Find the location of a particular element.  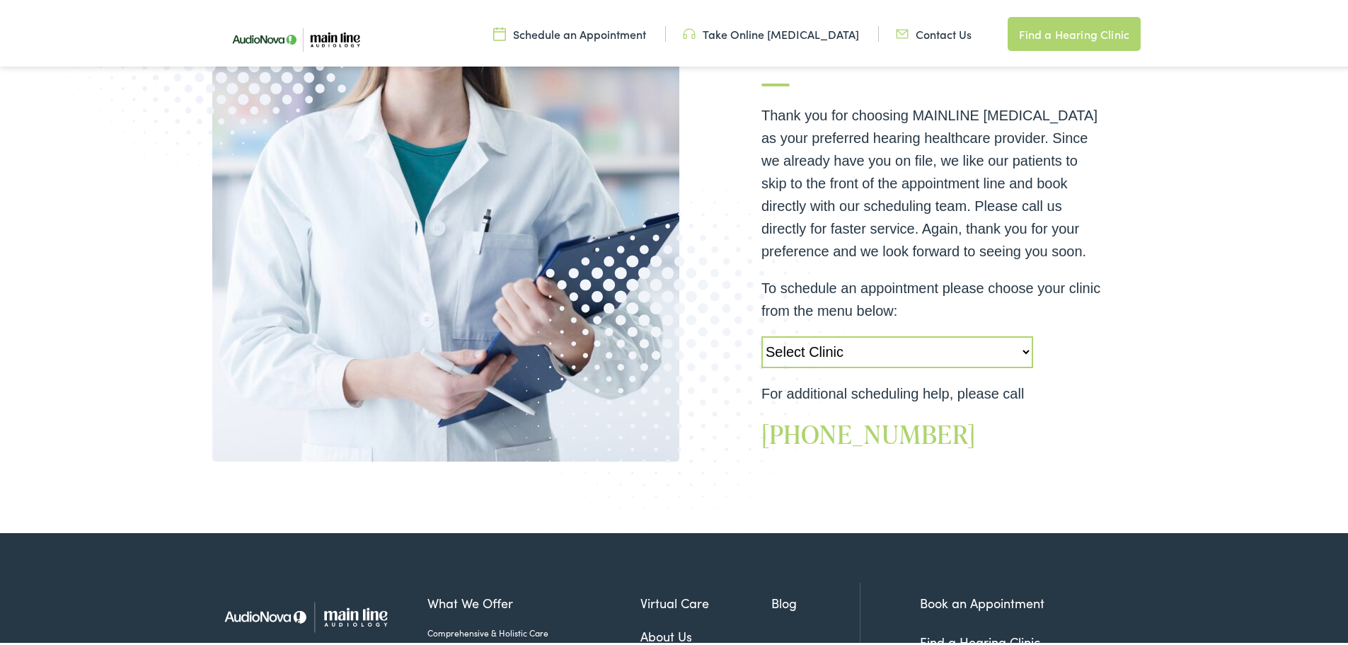

a: Virtual Care is located at coordinates (706, 599).